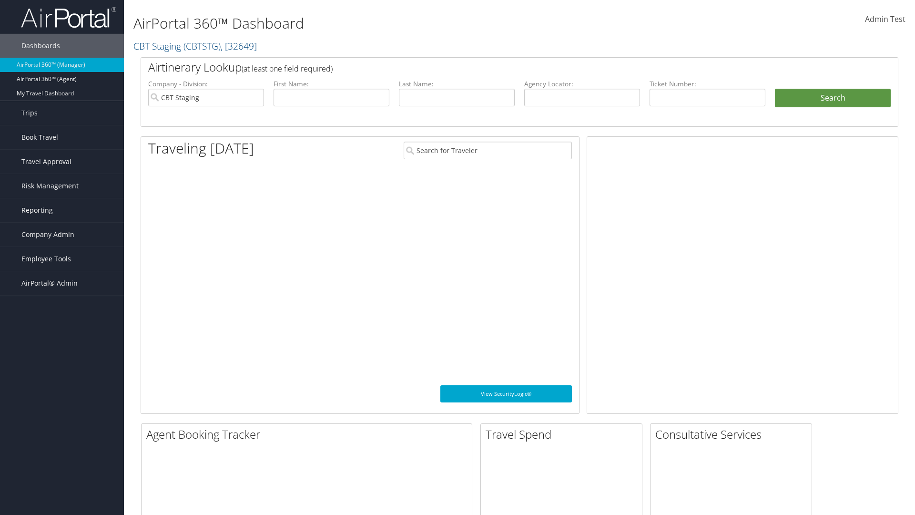 This screenshot has width=915, height=515. I want to click on span: Admin Test, so click(885, 19).